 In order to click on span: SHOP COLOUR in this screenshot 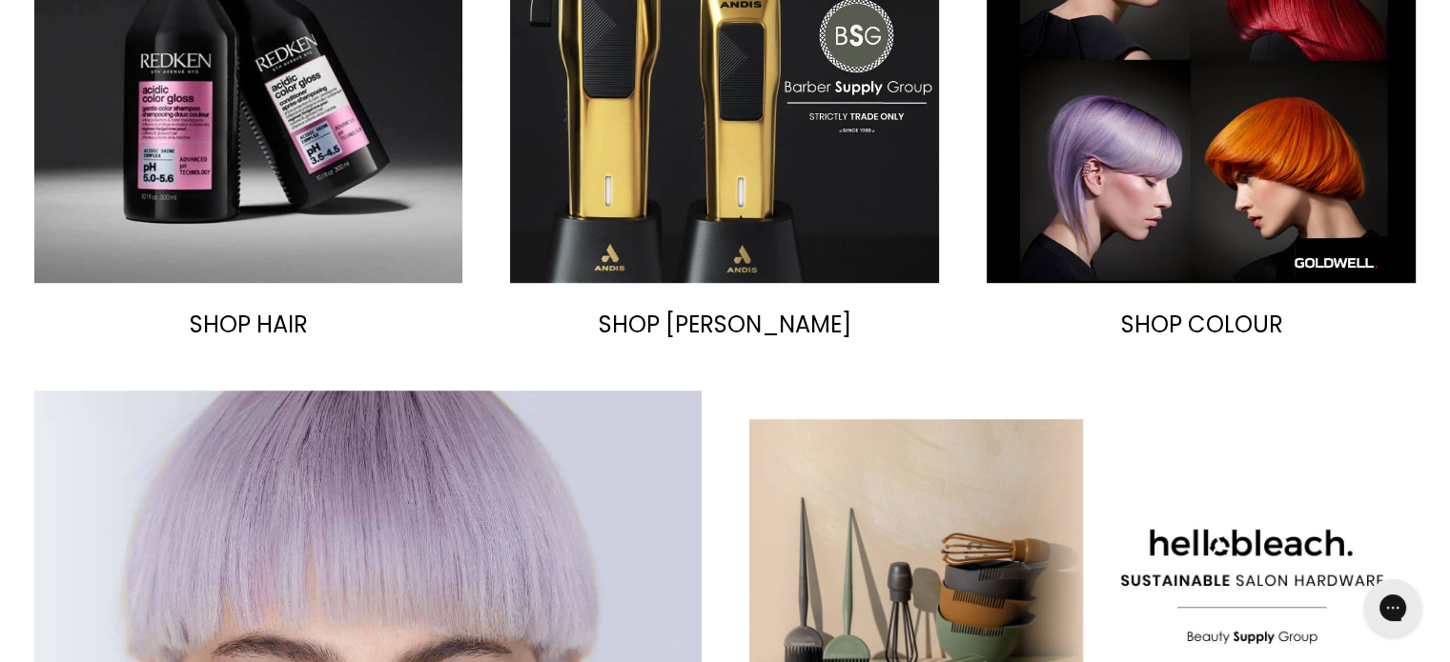, I will do `click(1201, 324)`.